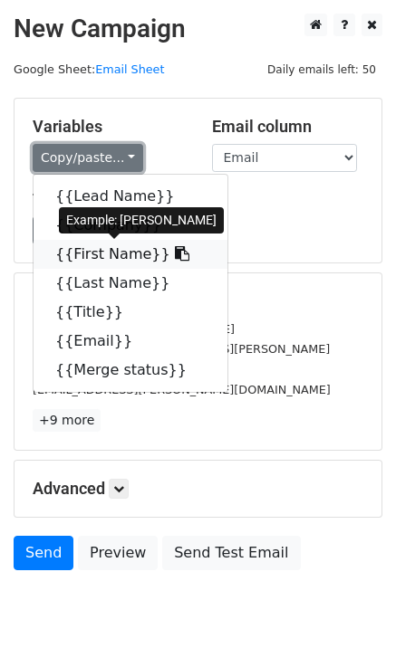 Image resolution: width=396 pixels, height=648 pixels. Describe the element at coordinates (130, 197) in the screenshot. I see `a: {{Lead Name}}` at that location.